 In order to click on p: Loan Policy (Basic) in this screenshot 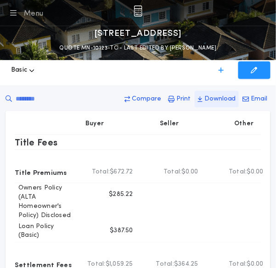, I will do `click(45, 231)`.